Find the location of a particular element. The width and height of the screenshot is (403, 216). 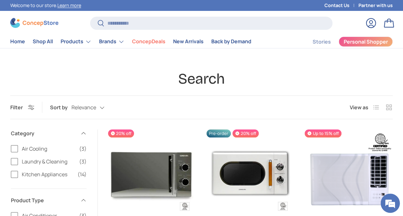

p: Welcome to our store. is located at coordinates (46, 5).